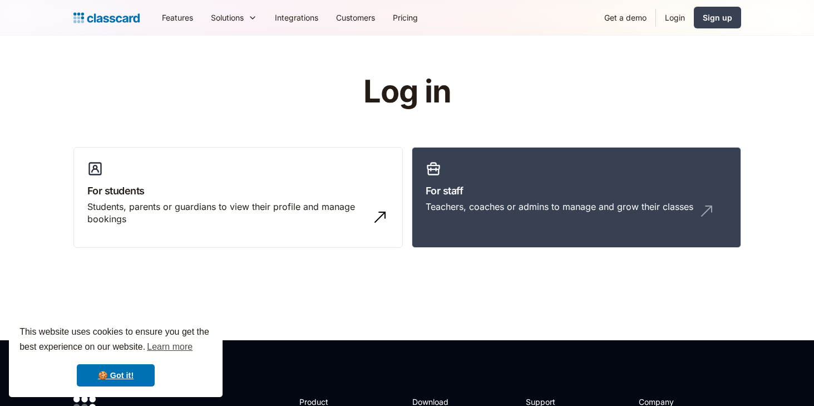  What do you see at coordinates (576, 197) in the screenshot?
I see `a: For staffTeachers, coaches or admins to manage and grow their classes` at bounding box center [576, 197].